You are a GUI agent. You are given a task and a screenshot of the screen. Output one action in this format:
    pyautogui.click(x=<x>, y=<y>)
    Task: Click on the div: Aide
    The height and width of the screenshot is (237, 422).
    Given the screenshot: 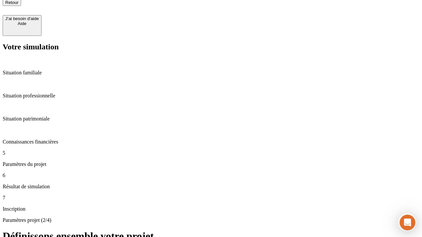 What is the action you would take?
    pyautogui.click(x=22, y=23)
    